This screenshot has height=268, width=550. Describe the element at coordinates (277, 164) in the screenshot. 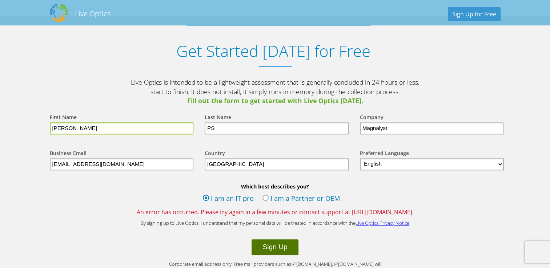

I see `input: Start typing to search for a country` at that location.